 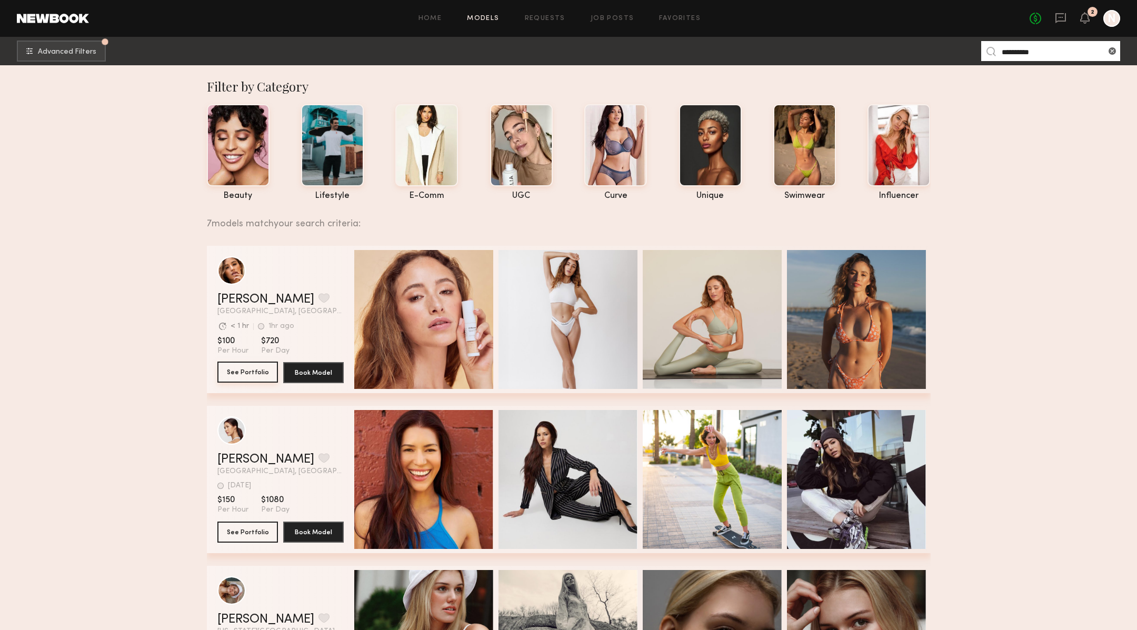 What do you see at coordinates (239, 326) in the screenshot?
I see `div: < 1 hr` at bounding box center [239, 326].